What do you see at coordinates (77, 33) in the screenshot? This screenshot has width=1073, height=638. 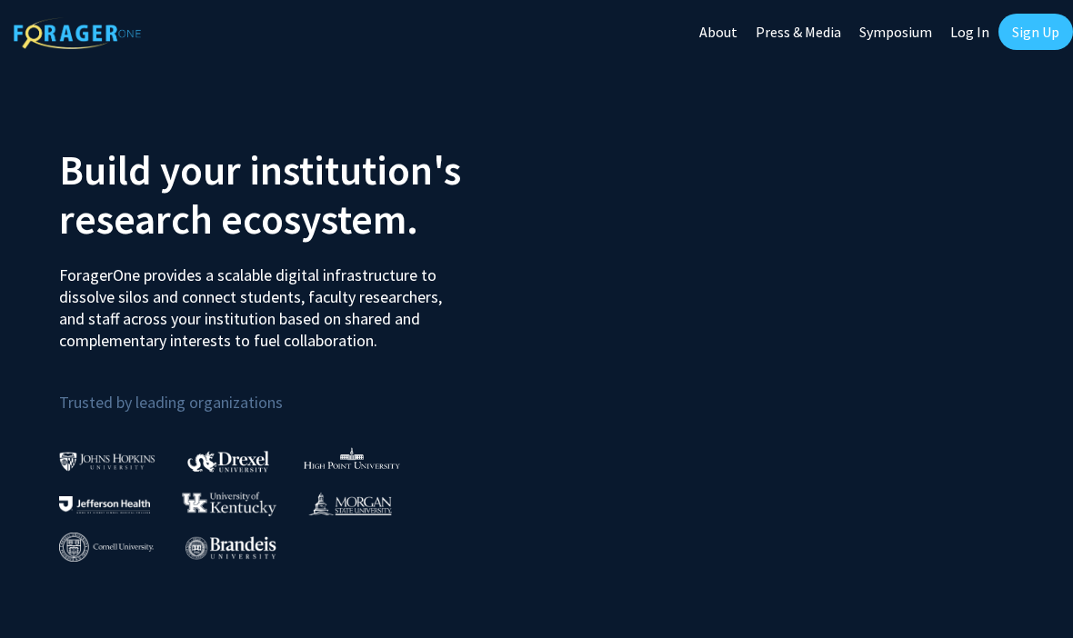 I see `img: ForagerOne Logo` at bounding box center [77, 33].